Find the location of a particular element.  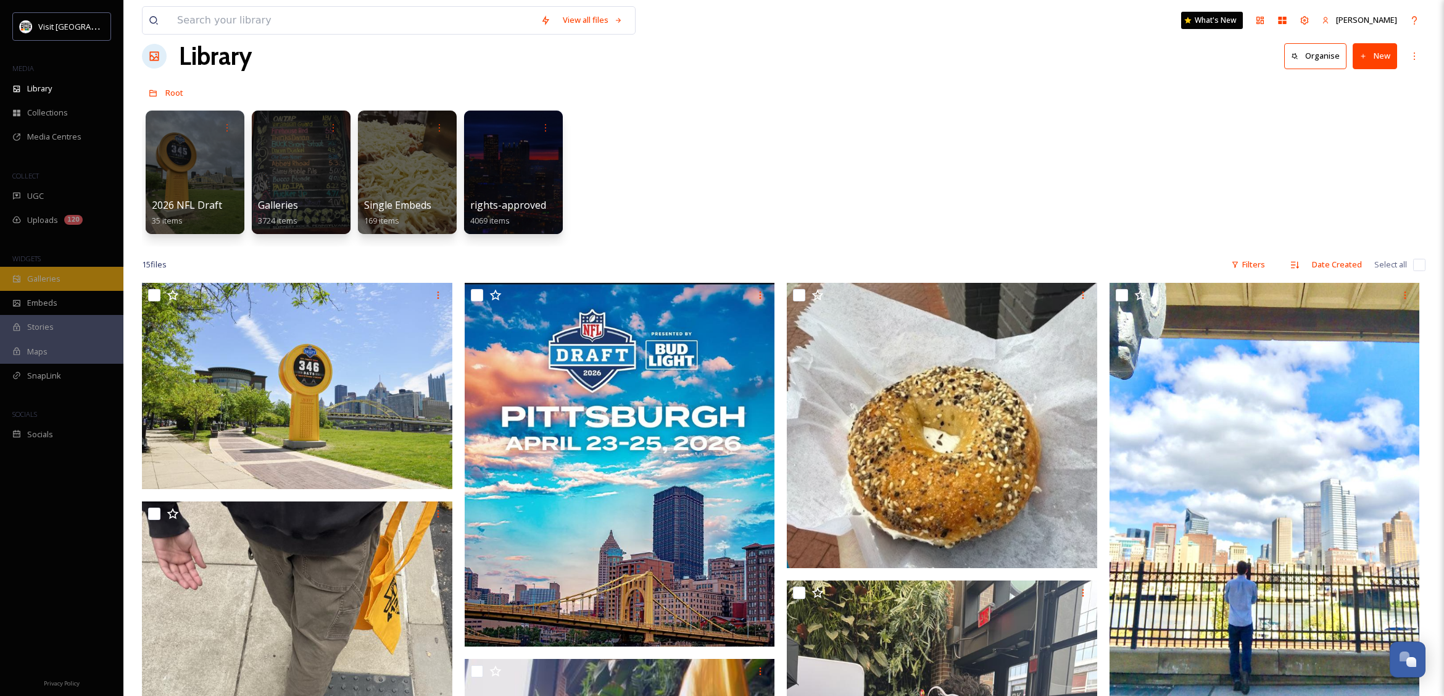

a: What's New is located at coordinates (1212, 20).